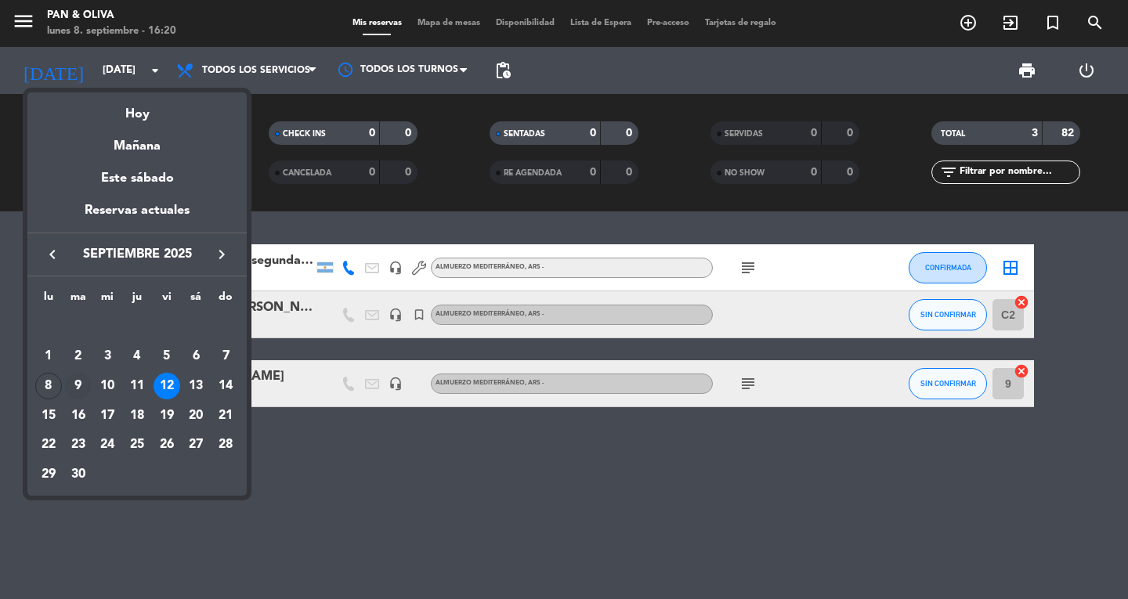 This screenshot has height=599, width=1128. Describe the element at coordinates (107, 386) in the screenshot. I see `td: 10 de septiembre de 2025` at that location.